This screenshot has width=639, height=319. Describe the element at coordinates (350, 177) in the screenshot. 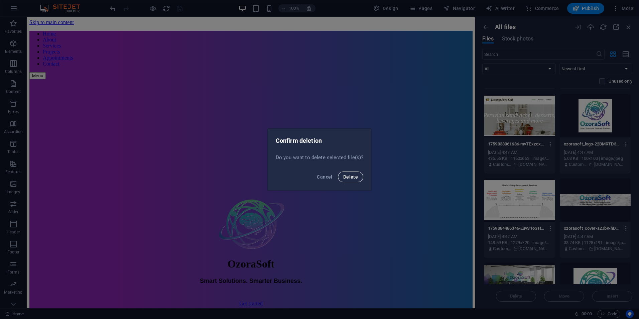

I see `span: Delete` at that location.